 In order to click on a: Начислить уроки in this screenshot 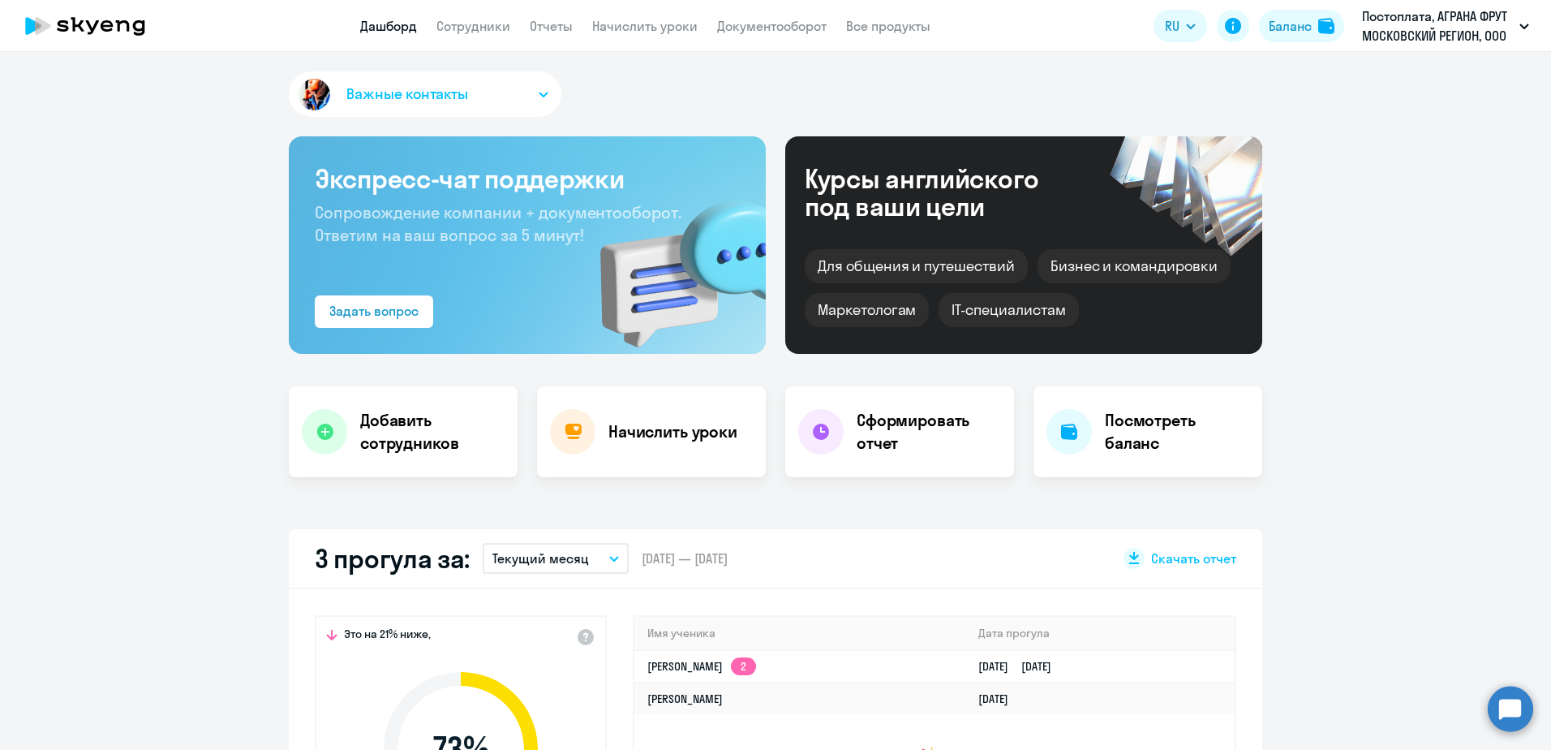, I will do `click(645, 26)`.